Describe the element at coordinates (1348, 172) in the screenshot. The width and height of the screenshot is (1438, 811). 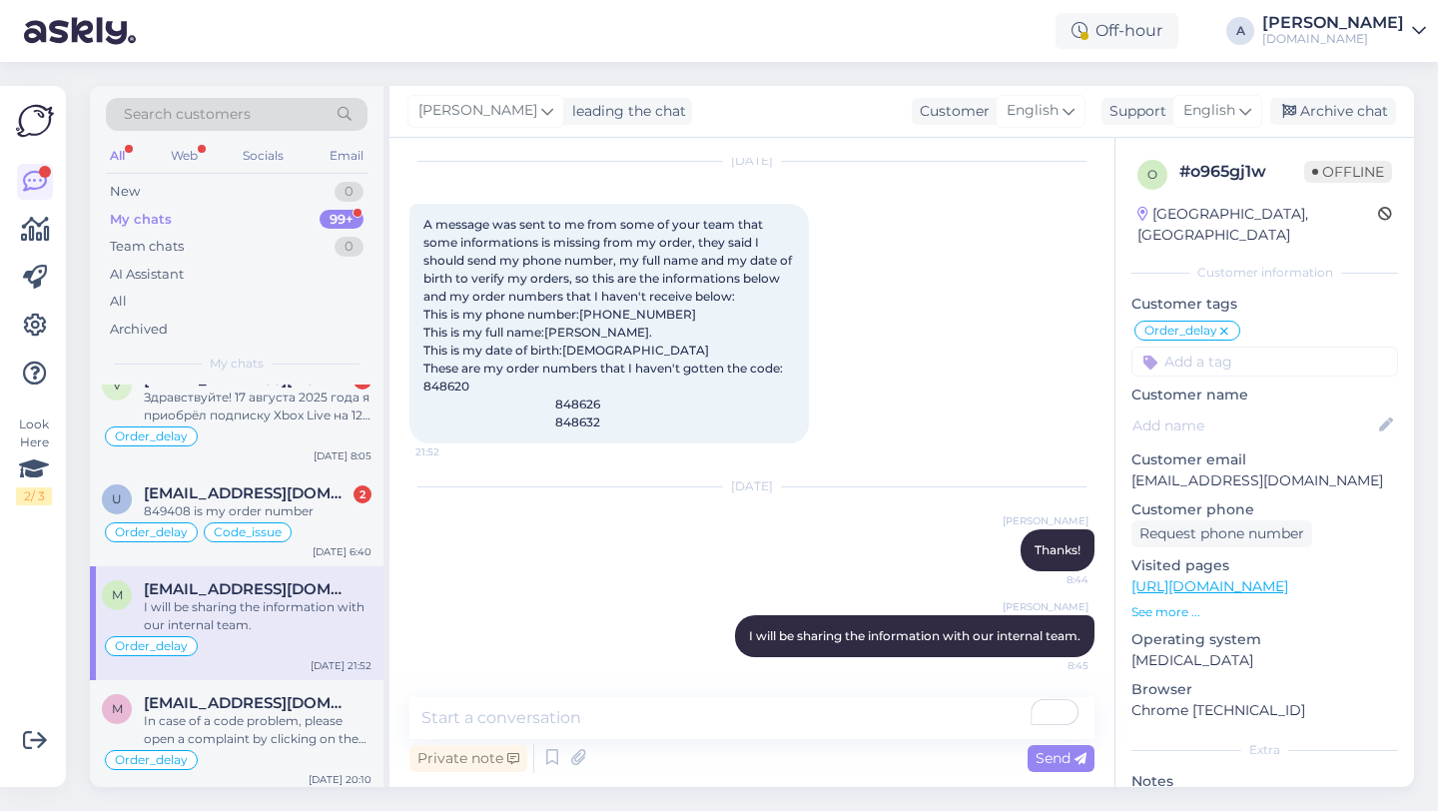
I see `span: Offline` at that location.